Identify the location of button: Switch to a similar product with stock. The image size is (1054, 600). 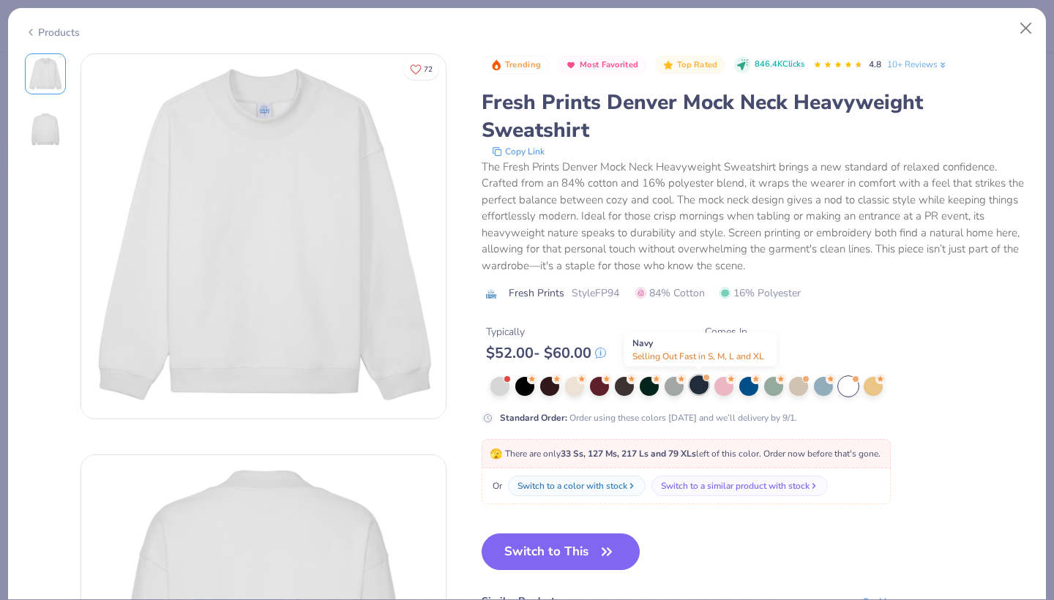
(739, 486).